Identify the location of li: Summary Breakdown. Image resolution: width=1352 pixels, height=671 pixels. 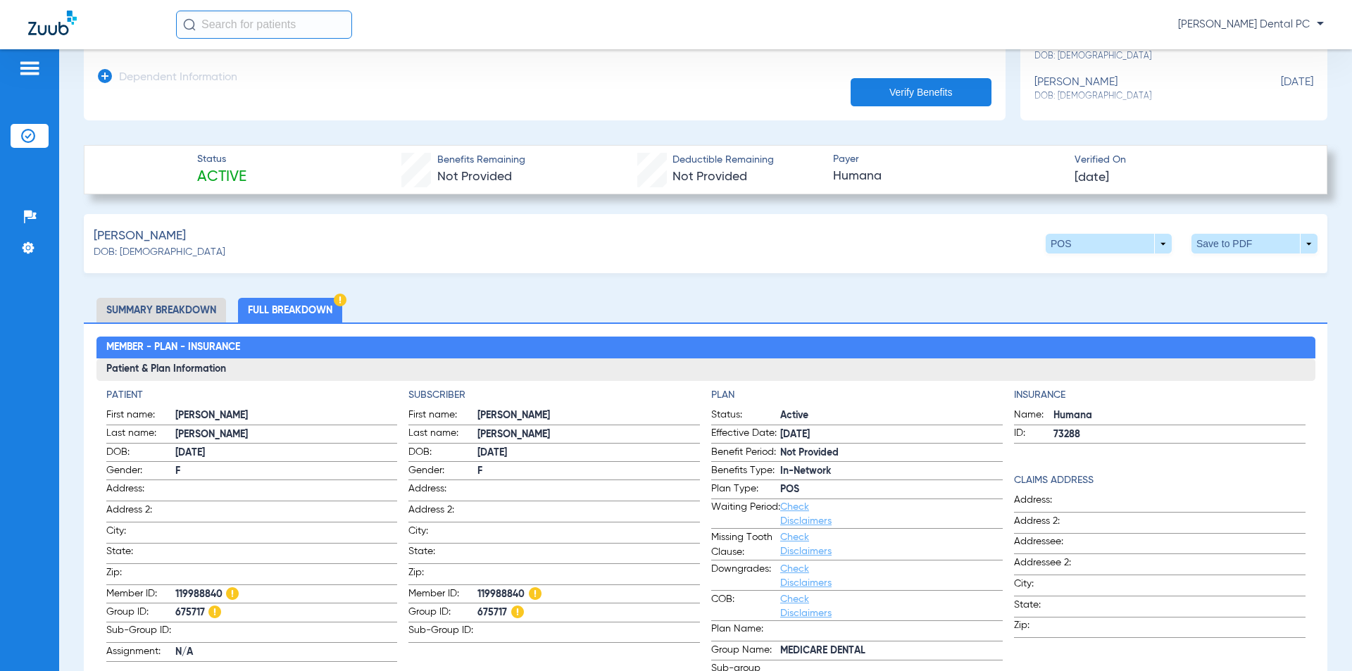
(161, 310).